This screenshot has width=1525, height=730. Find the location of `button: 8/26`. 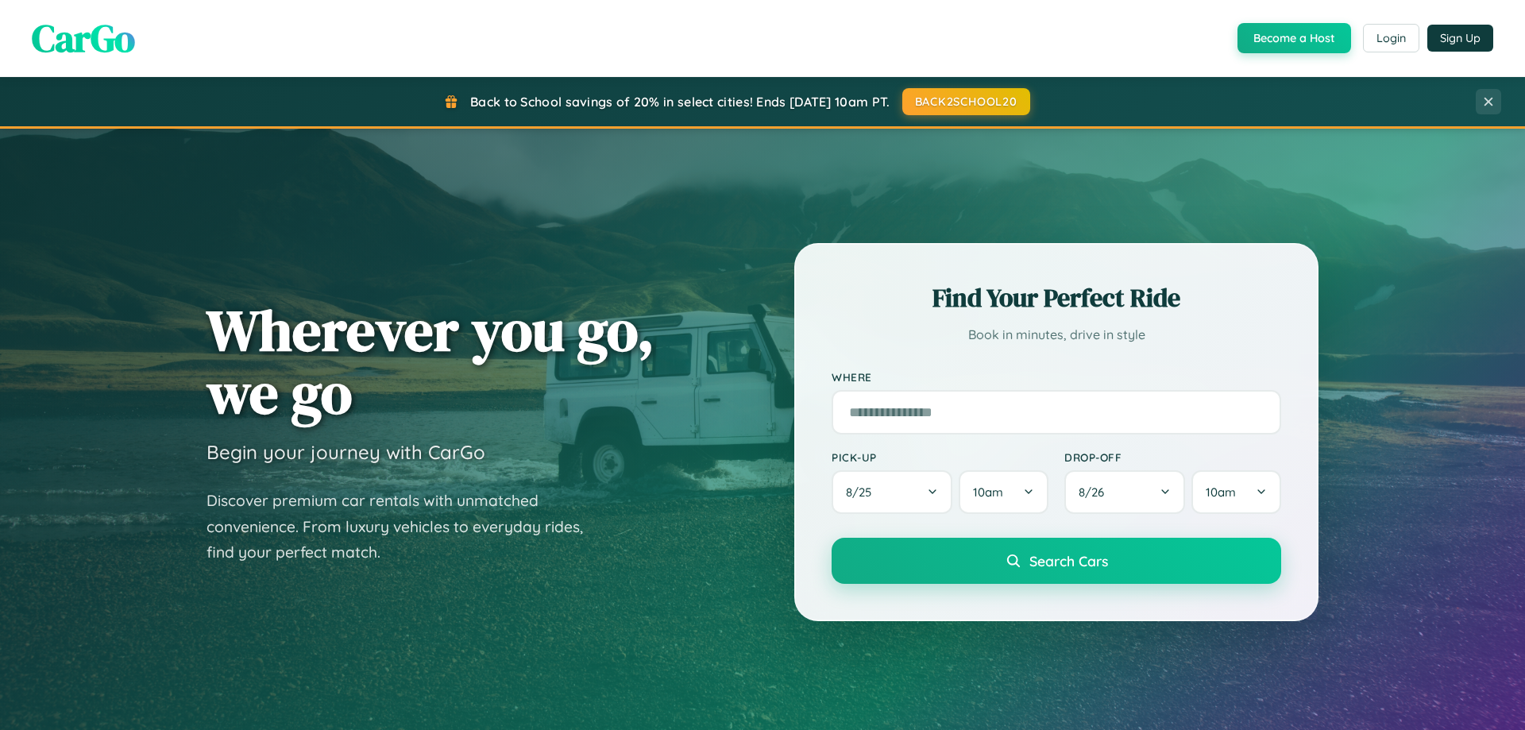

button: 8/26 is located at coordinates (1125, 492).